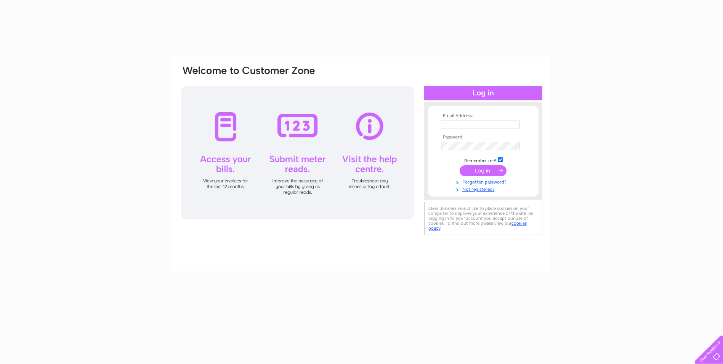 The width and height of the screenshot is (723, 364). I want to click on input: Submit, so click(483, 170).